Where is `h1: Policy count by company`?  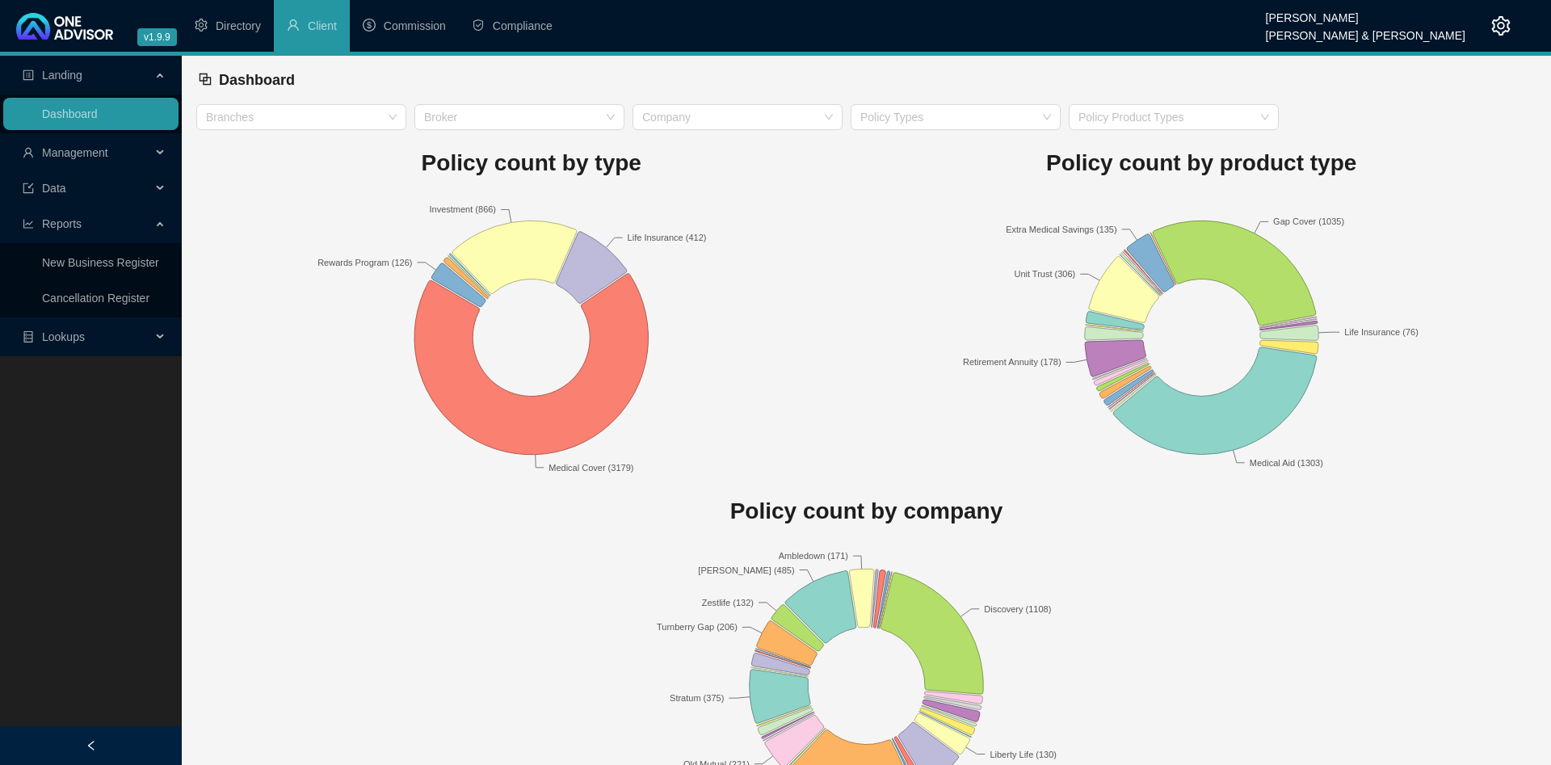
h1: Policy count by company is located at coordinates (866, 511).